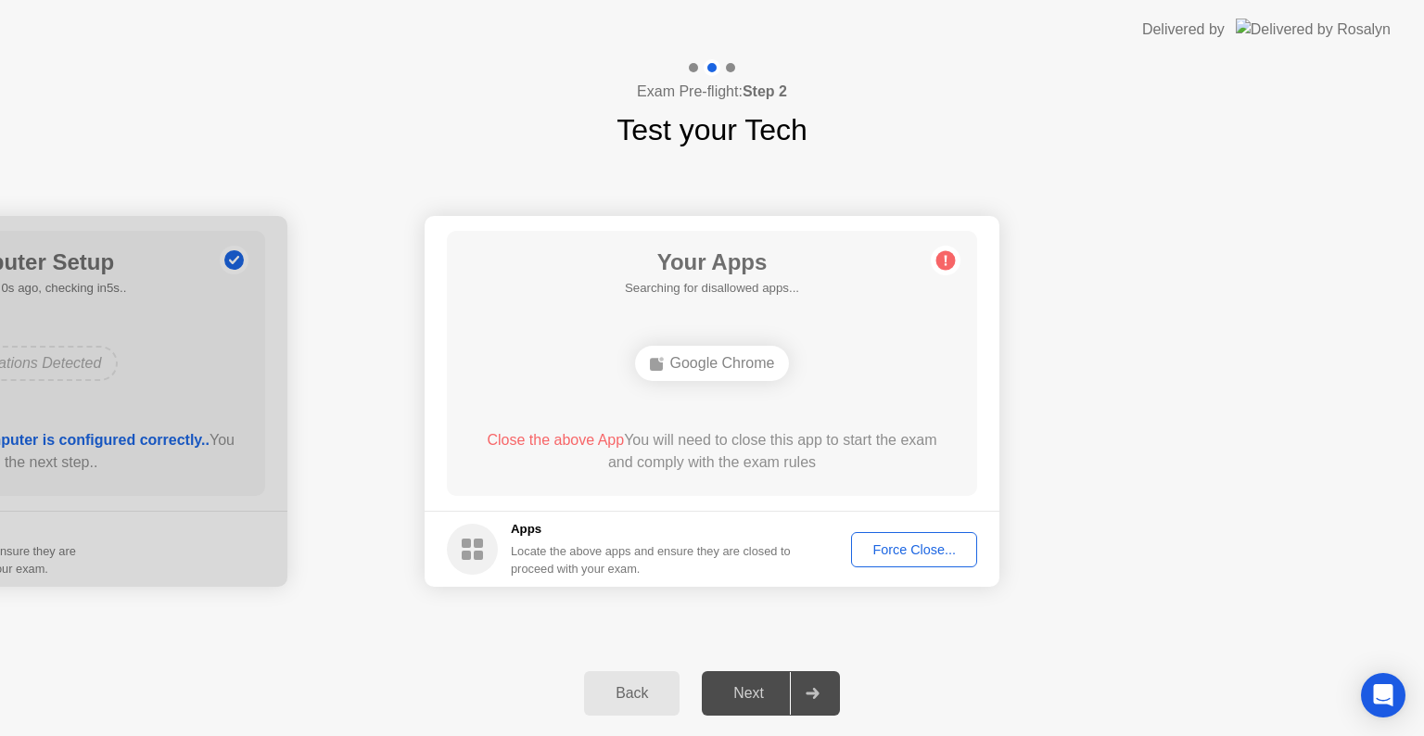  What do you see at coordinates (651, 529) in the screenshot?
I see `h5: Apps` at bounding box center [651, 529].